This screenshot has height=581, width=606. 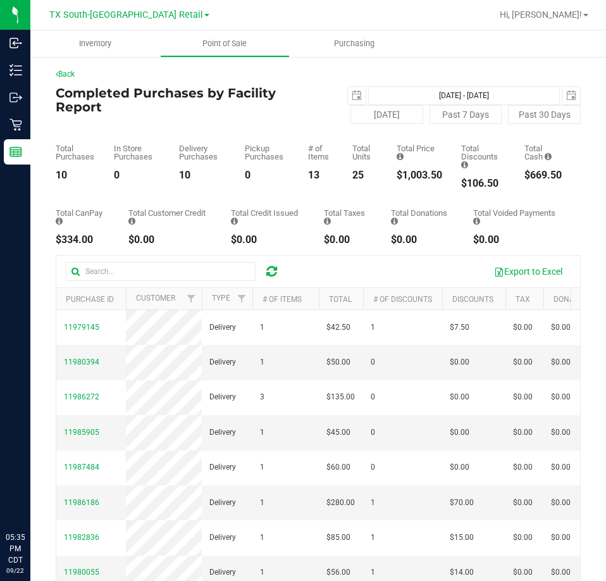 I want to click on div: Delivery Purchases, so click(x=202, y=152).